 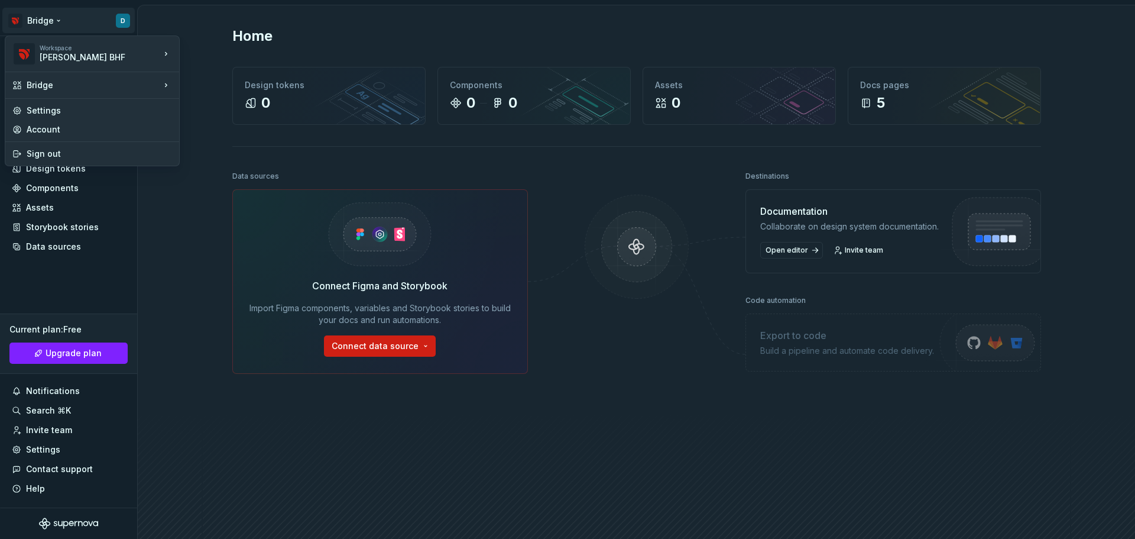 I want to click on img: 3f850d6b-8361-4b34-8a82-b945b4d8a89b.png, so click(x=24, y=54).